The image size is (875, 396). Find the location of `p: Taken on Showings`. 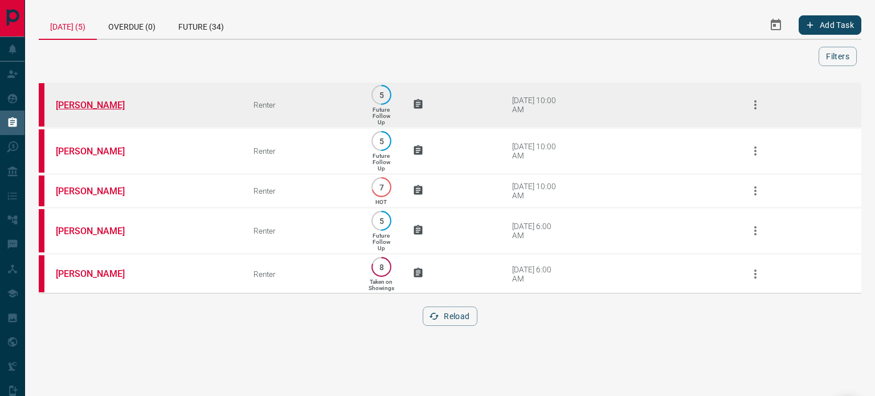

p: Taken on Showings is located at coordinates (381, 285).